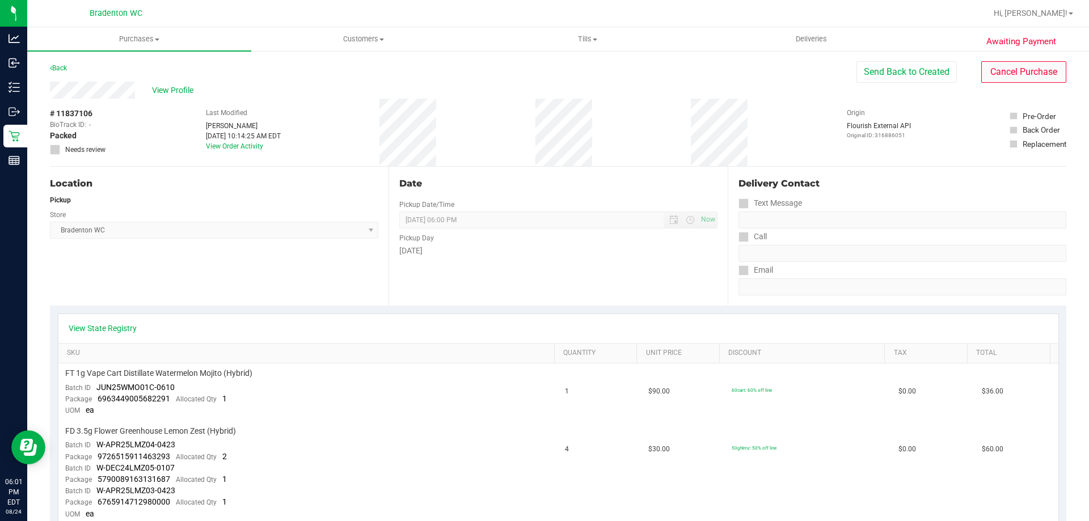  I want to click on span: $60.00, so click(993, 449).